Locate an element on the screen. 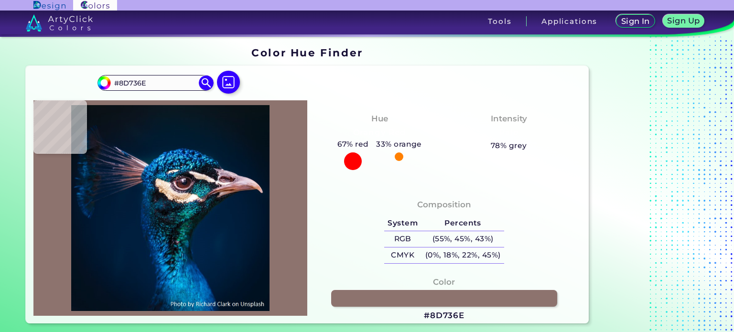 This screenshot has height=332, width=734. img: icon search is located at coordinates (206, 83).